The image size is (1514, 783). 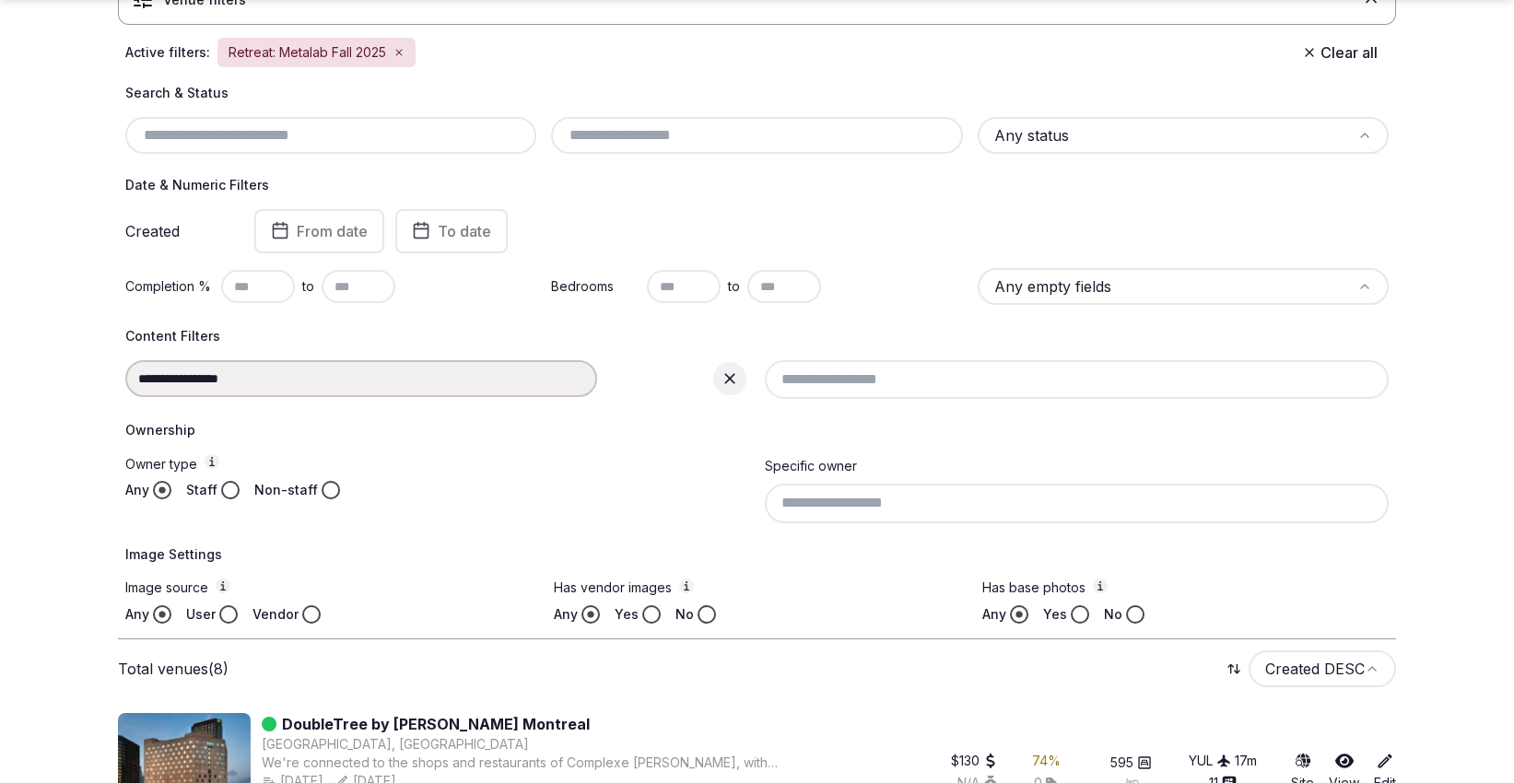 What do you see at coordinates (1246, 761) in the screenshot?
I see `button: 17m` at bounding box center [1246, 761].